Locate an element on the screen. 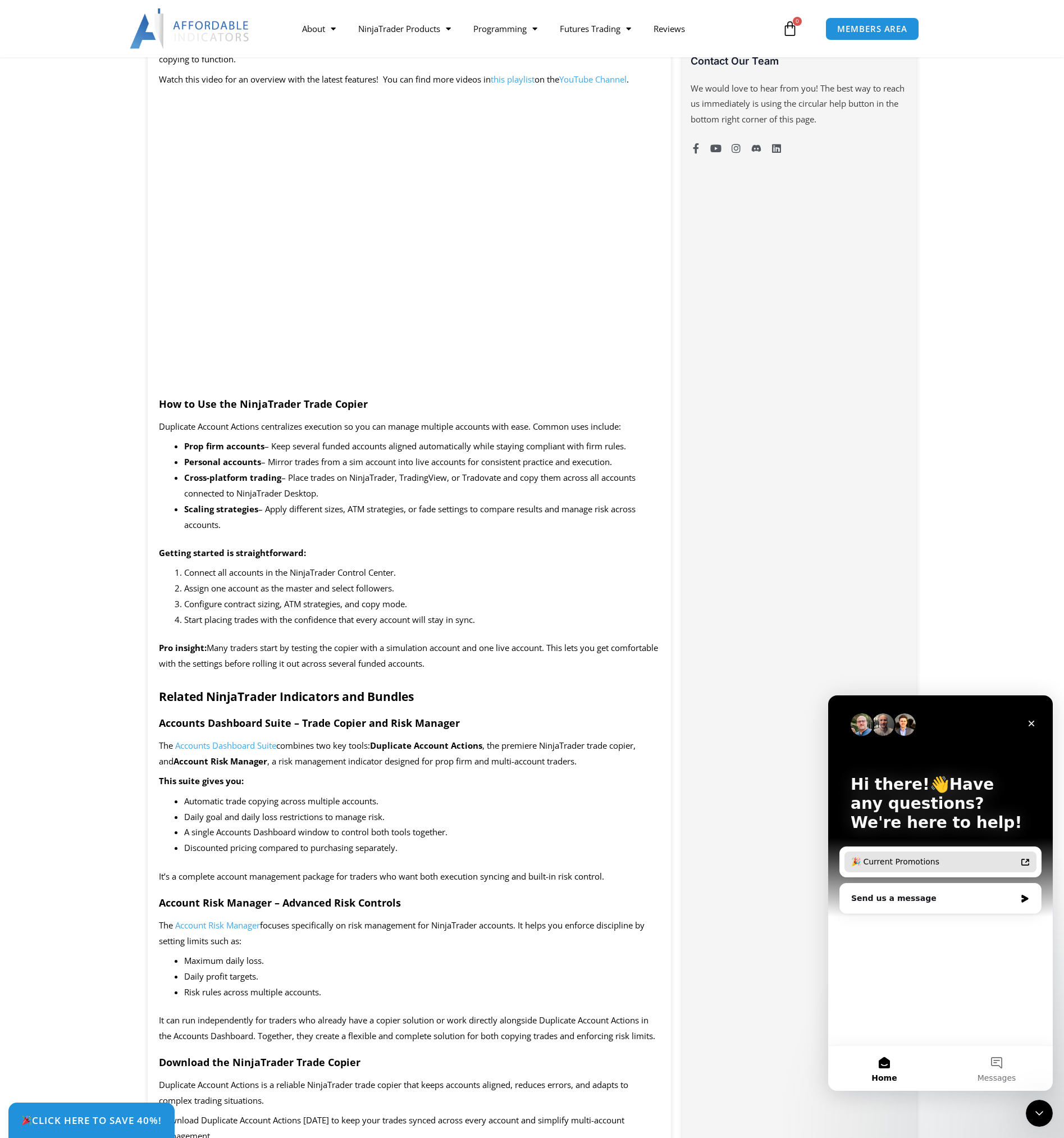  span: 0 is located at coordinates (798, 21).